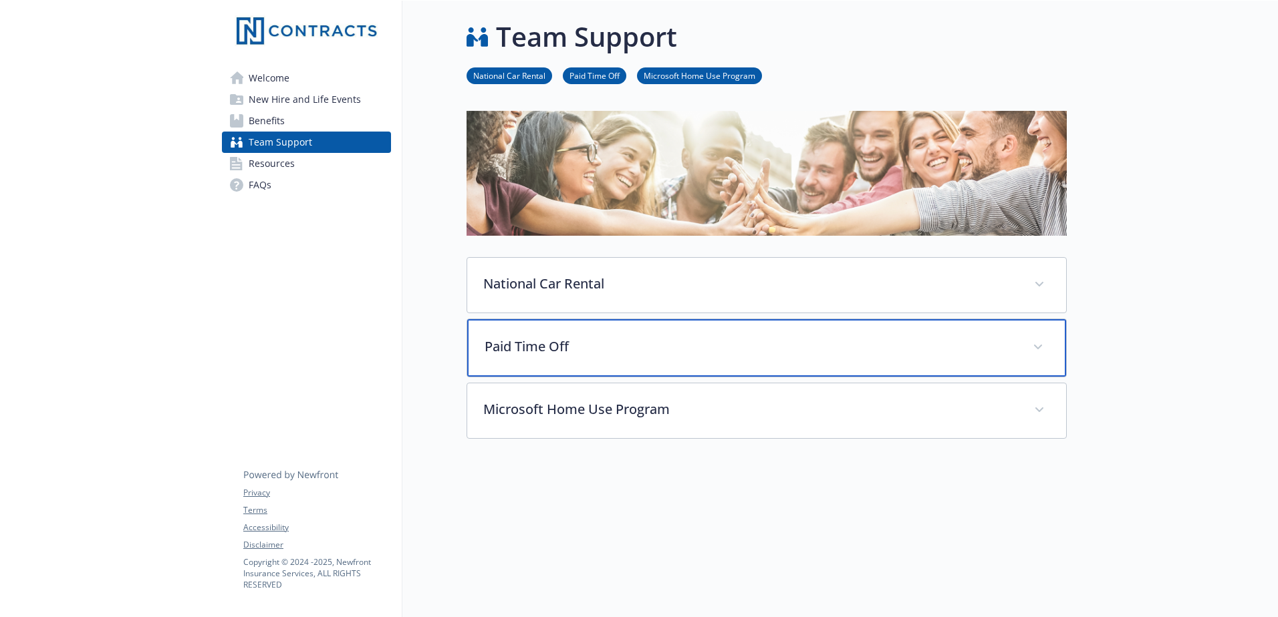 Image resolution: width=1278 pixels, height=617 pixels. I want to click on p: National Car Rental, so click(750, 284).